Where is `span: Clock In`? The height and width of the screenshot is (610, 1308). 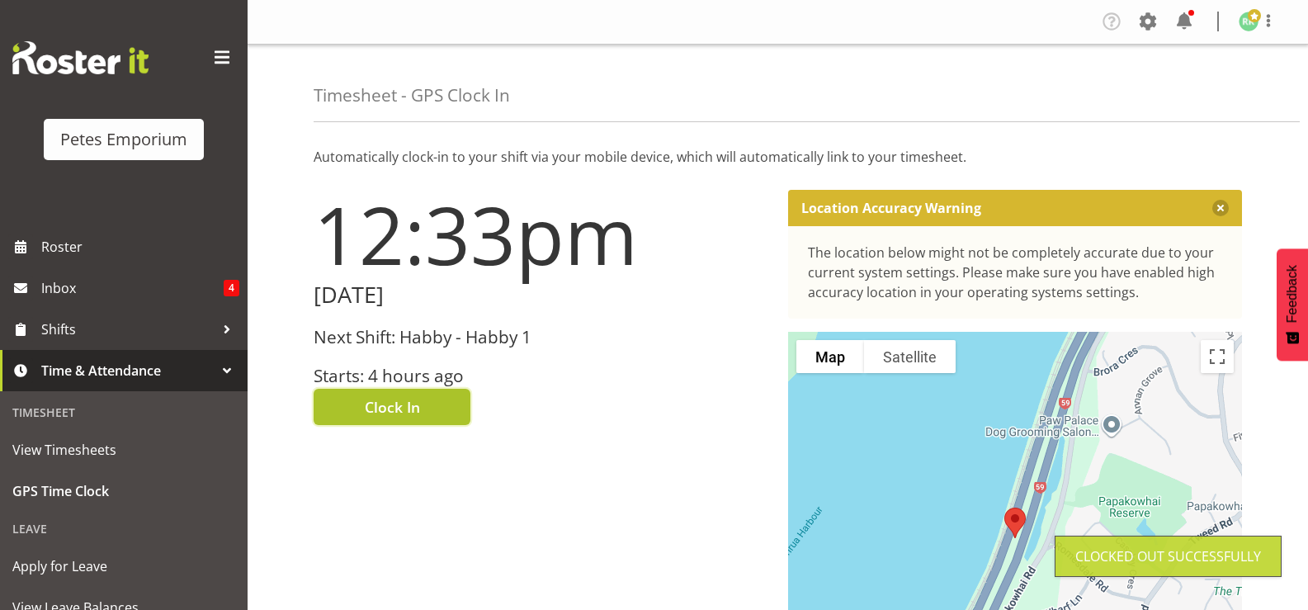 span: Clock In is located at coordinates (392, 407).